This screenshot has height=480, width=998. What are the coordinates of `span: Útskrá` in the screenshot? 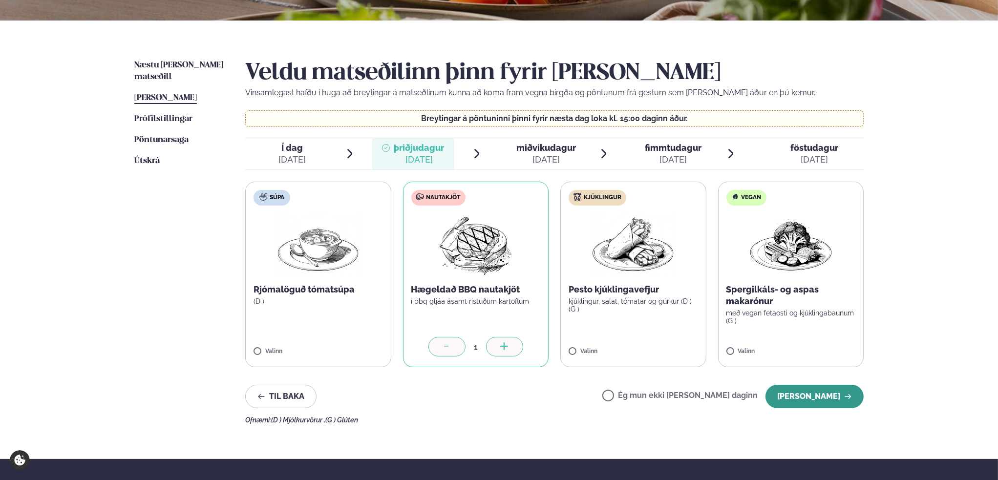 It's located at (147, 161).